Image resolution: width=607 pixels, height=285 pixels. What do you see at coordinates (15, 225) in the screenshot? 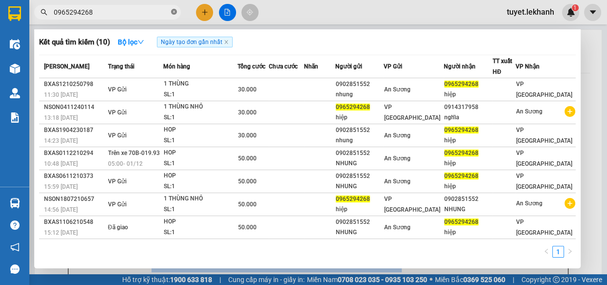
I see `span: question-circle` at bounding box center [15, 225].